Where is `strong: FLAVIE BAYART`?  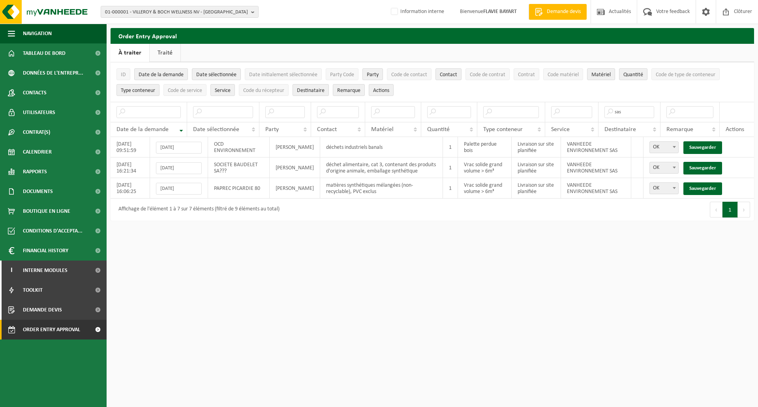
strong: FLAVIE BAYART is located at coordinates (500, 11).